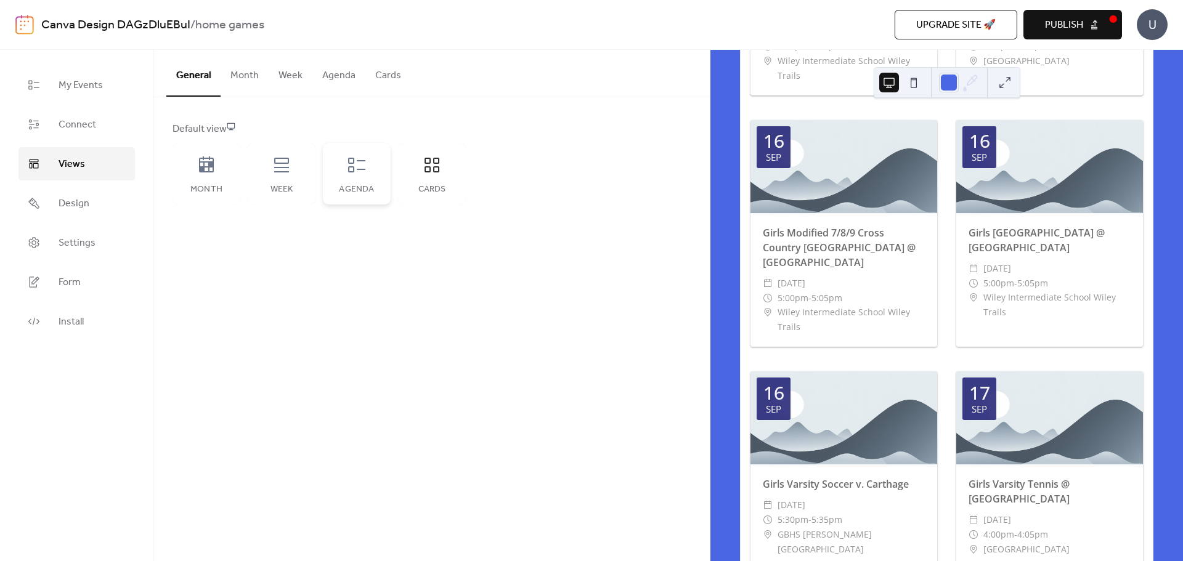 This screenshot has height=561, width=1183. What do you see at coordinates (827, 520) in the screenshot?
I see `span: 5:35pm` at bounding box center [827, 520].